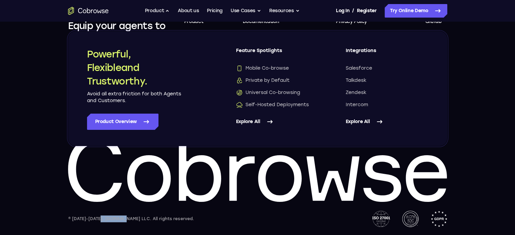  Describe the element at coordinates (356, 81) in the screenshot. I see `span: Talkdesk` at that location.